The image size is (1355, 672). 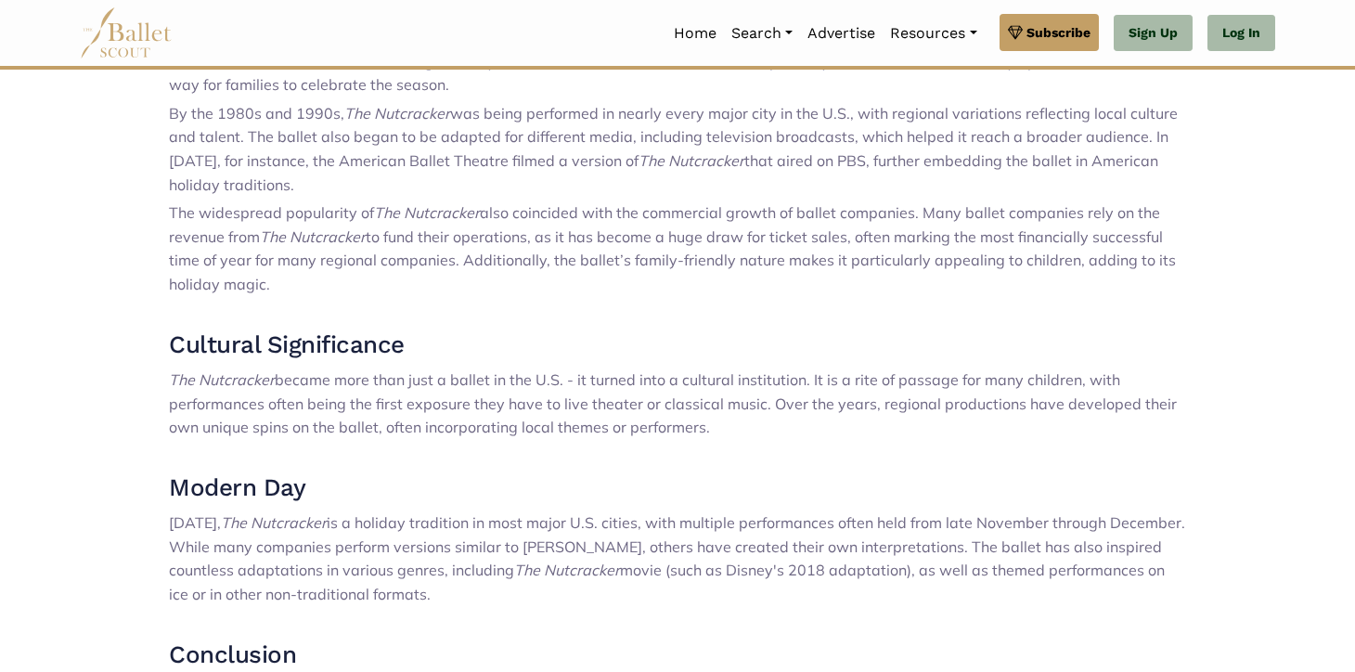 What do you see at coordinates (1241, 33) in the screenshot?
I see `a: Log In` at bounding box center [1241, 33].